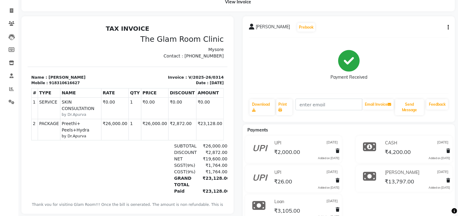 The image size is (458, 216). What do you see at coordinates (182, 71) in the screenshot?
I see `th: AMOUNT` at bounding box center [182, 71].